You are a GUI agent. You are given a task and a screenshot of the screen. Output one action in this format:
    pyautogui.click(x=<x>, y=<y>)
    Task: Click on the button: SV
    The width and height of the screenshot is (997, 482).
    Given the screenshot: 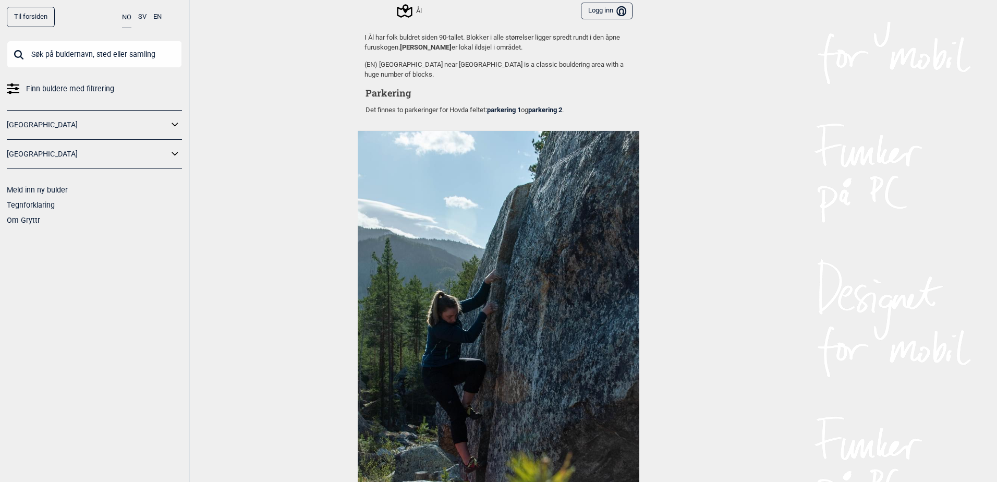 What is the action you would take?
    pyautogui.click(x=142, y=17)
    